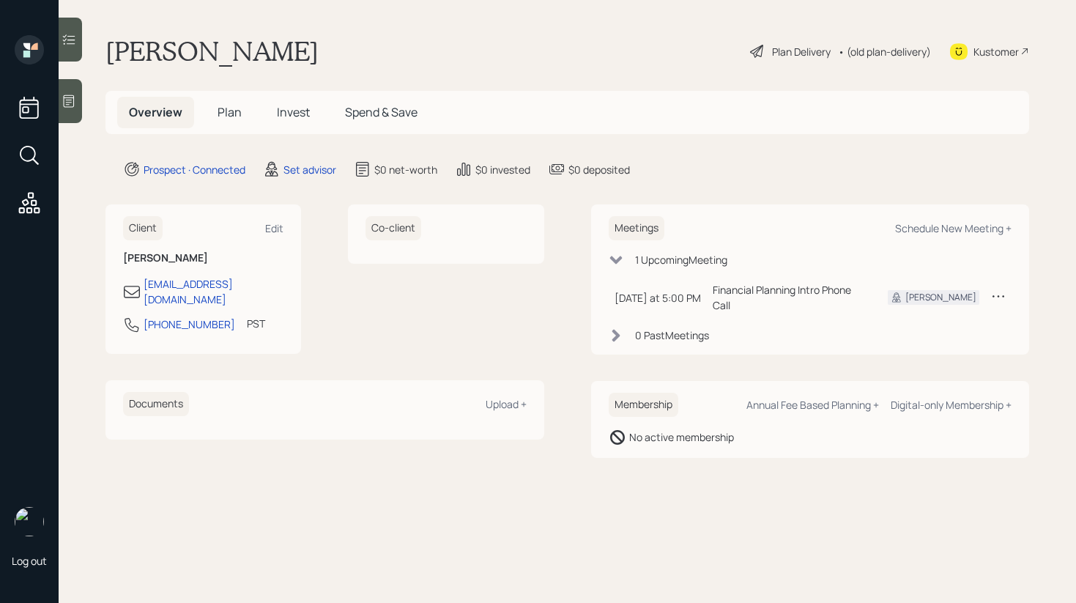 This screenshot has height=603, width=1076. What do you see at coordinates (681, 436) in the screenshot?
I see `div: No active membership` at bounding box center [681, 436].